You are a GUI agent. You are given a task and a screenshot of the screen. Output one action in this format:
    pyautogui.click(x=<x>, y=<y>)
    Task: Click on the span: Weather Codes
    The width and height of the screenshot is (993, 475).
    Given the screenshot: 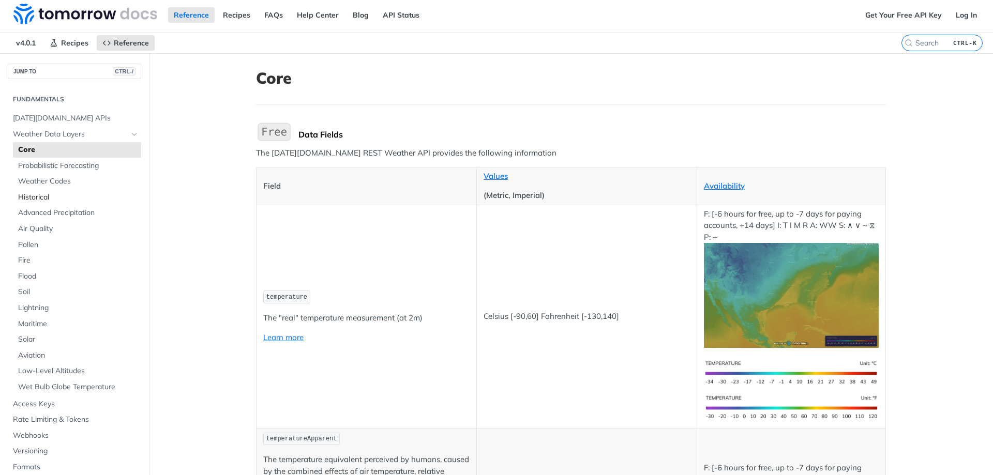 What is the action you would take?
    pyautogui.click(x=78, y=182)
    